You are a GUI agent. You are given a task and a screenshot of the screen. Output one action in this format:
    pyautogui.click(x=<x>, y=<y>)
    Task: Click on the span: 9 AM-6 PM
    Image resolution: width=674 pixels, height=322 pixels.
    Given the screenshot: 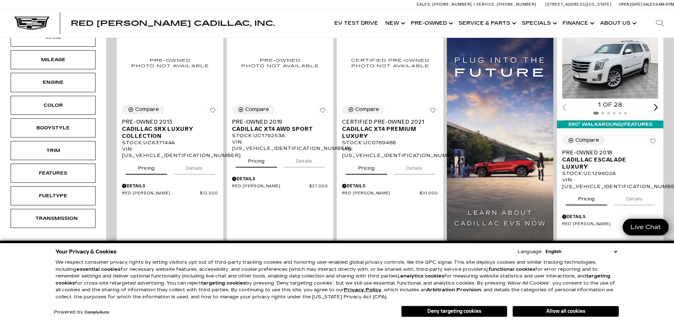 What is the action you would take?
    pyautogui.click(x=665, y=4)
    